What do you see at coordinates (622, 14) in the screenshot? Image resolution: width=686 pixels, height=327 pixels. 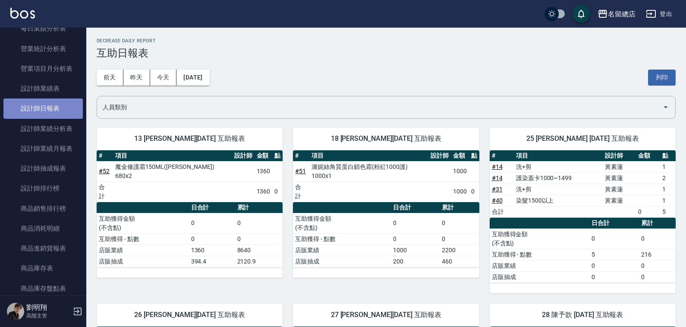 I see `div: 名留總店` at bounding box center [622, 14].